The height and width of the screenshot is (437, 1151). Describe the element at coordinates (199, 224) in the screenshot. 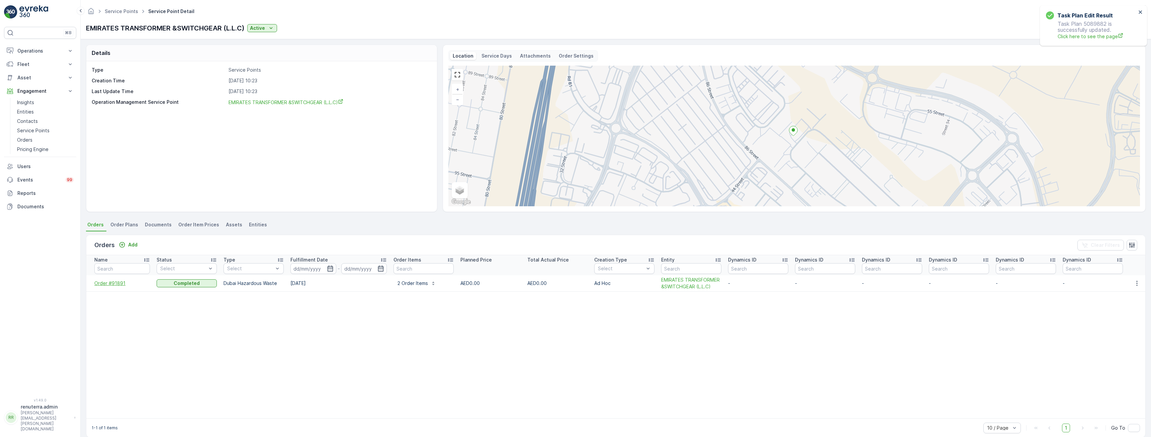

I see `span: Order Item Prices` at that location.